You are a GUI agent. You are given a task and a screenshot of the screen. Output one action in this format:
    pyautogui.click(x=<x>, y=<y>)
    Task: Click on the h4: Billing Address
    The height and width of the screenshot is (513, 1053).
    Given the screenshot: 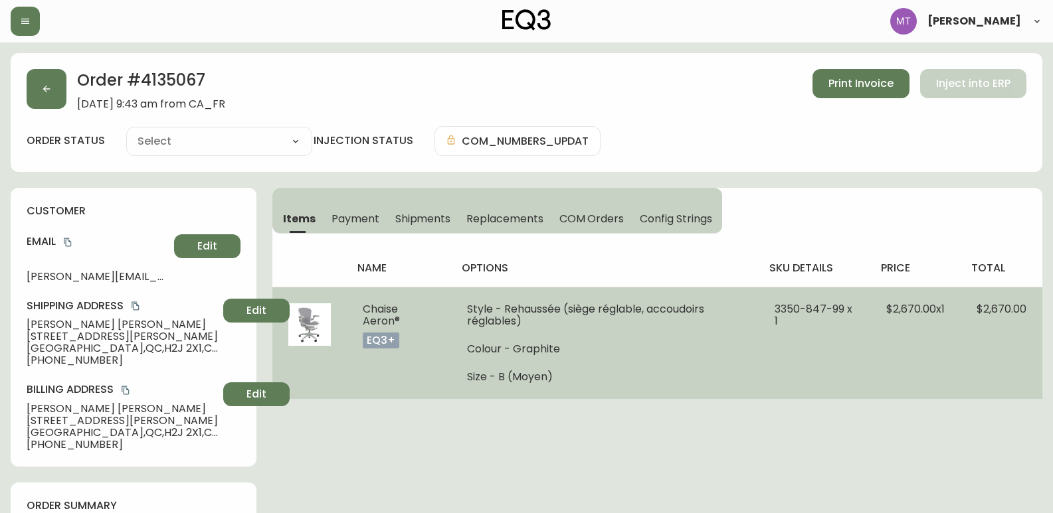 What is the action you would take?
    pyautogui.click(x=122, y=390)
    